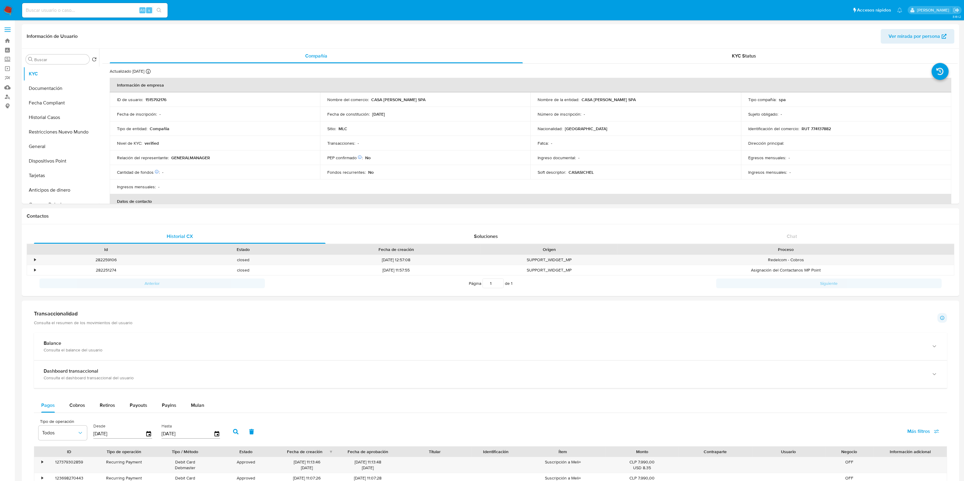 This screenshot has height=481, width=964. Describe the element at coordinates (151, 143) in the screenshot. I see `p: verified` at that location.